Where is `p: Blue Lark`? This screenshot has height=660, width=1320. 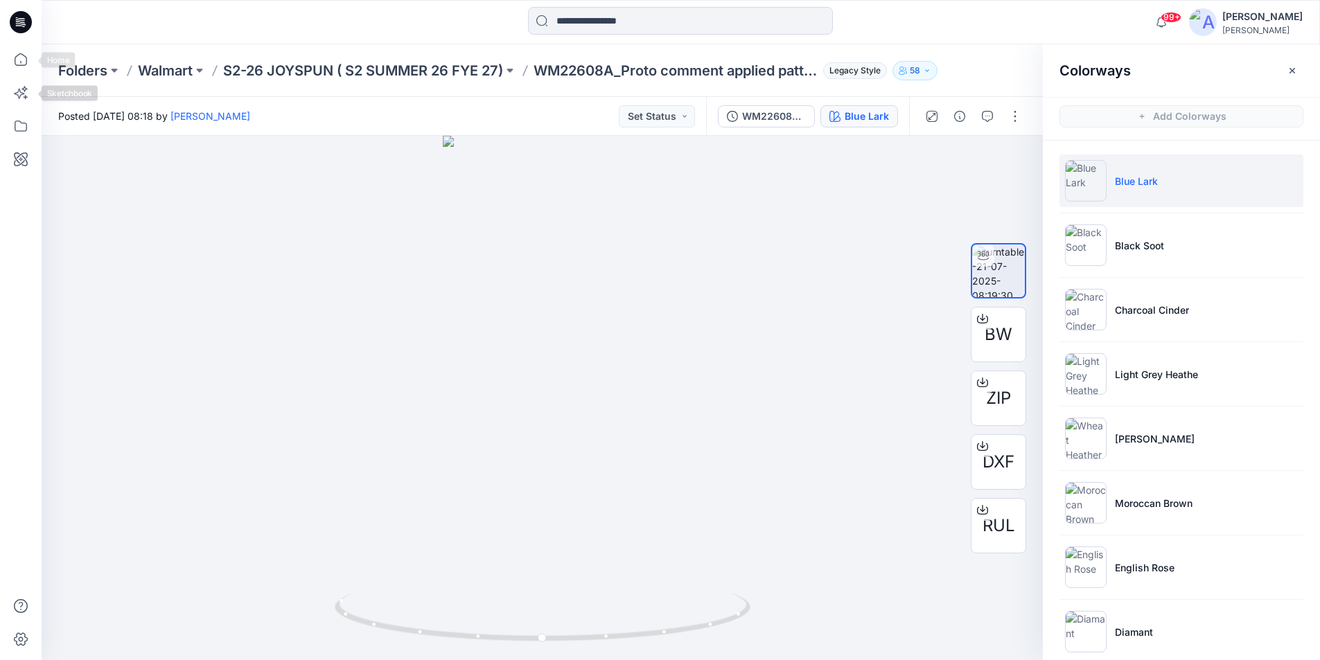
p: Blue Lark is located at coordinates (1136, 181).